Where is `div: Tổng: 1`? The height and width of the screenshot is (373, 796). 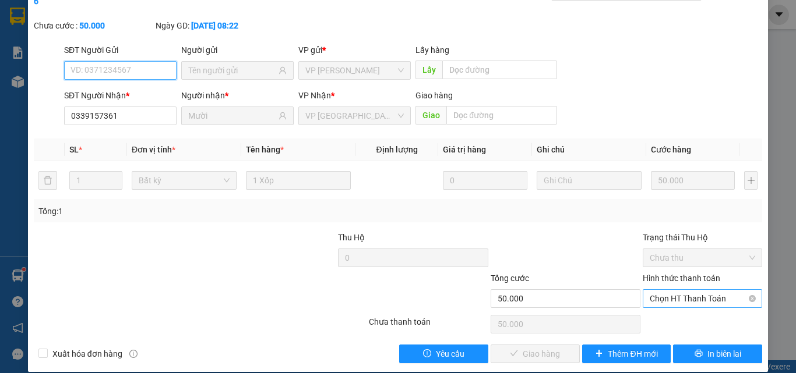
div: Tổng: 1 is located at coordinates (173, 211).